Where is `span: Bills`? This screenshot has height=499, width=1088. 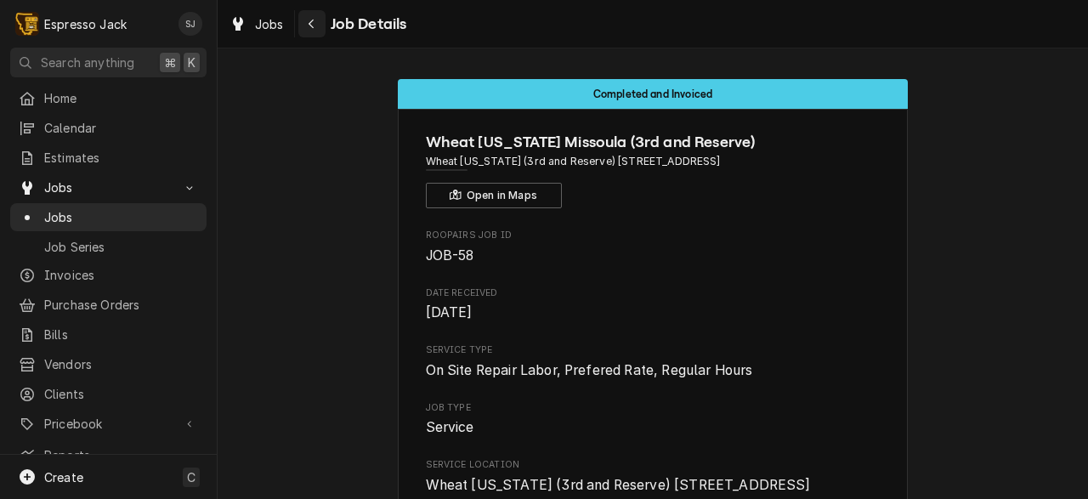
span: Bills is located at coordinates (121, 334).